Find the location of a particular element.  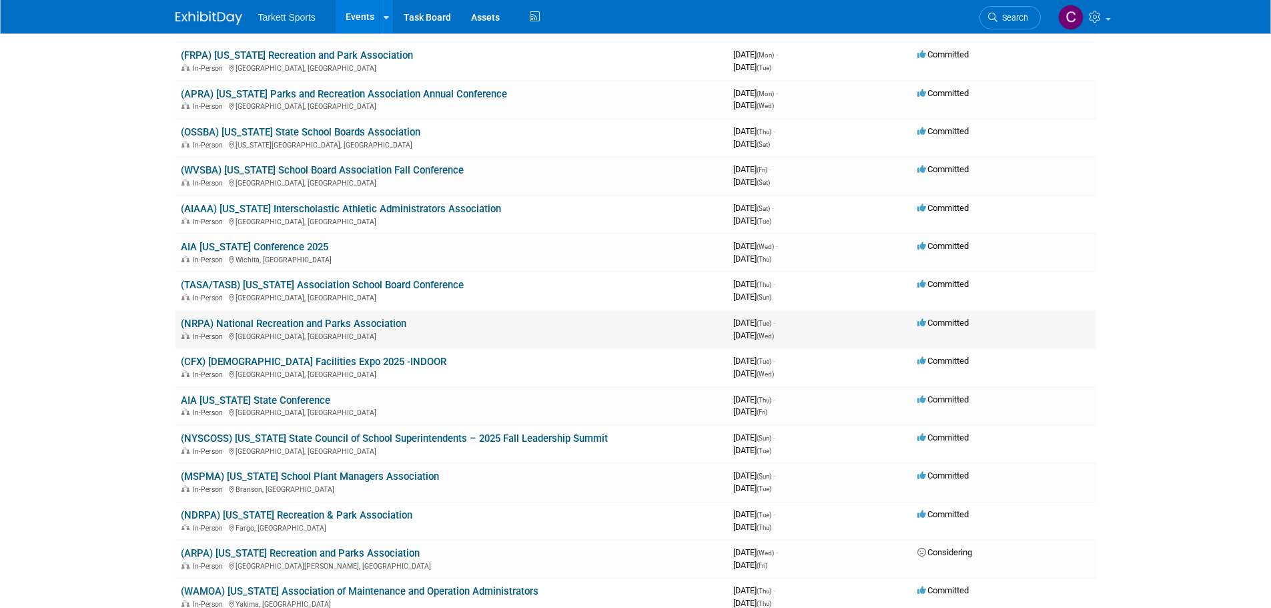

span: (Sat) is located at coordinates (763, 144).